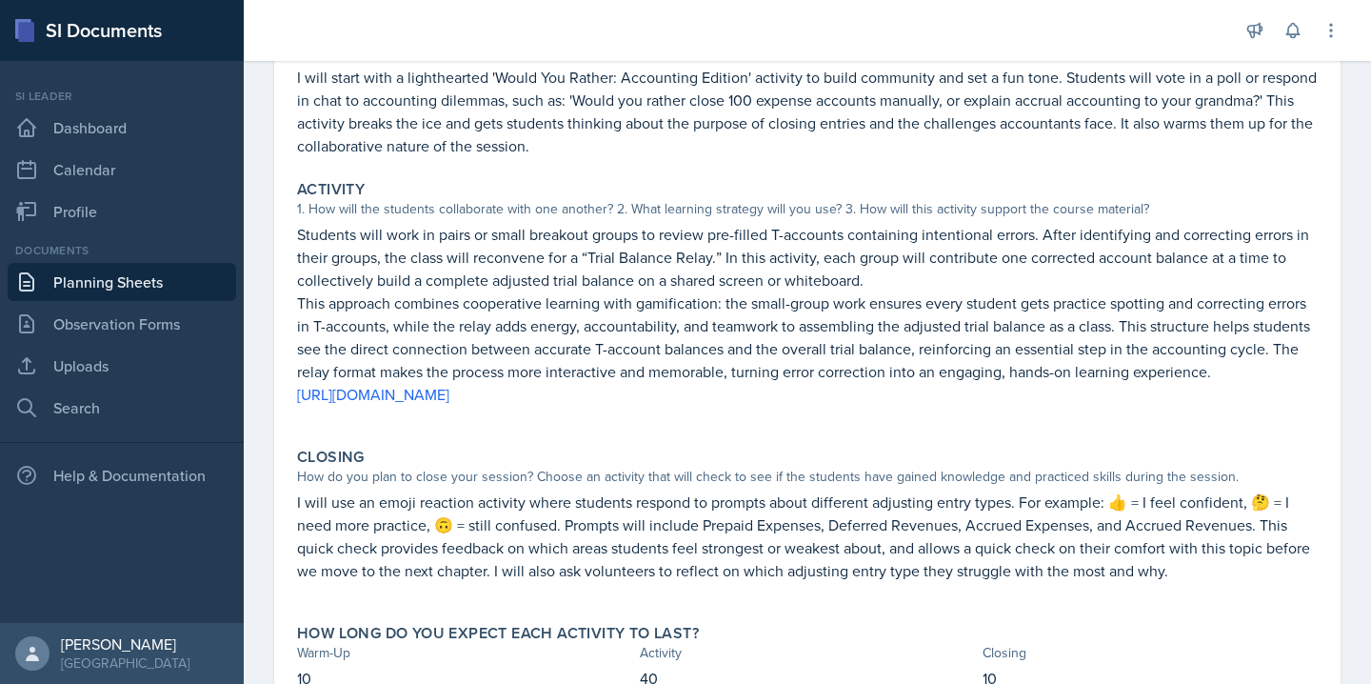 The width and height of the screenshot is (1371, 684). Describe the element at coordinates (1150, 652) in the screenshot. I see `div: Closing` at that location.